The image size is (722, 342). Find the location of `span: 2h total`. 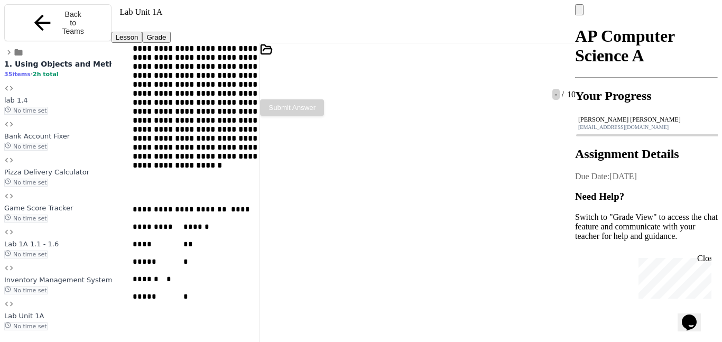

span: 2h total is located at coordinates (45, 74).